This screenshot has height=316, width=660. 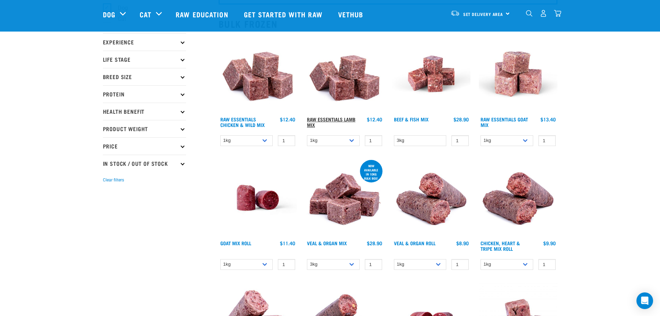 What do you see at coordinates (145, 42) in the screenshot?
I see `p: Experience` at bounding box center [145, 42].